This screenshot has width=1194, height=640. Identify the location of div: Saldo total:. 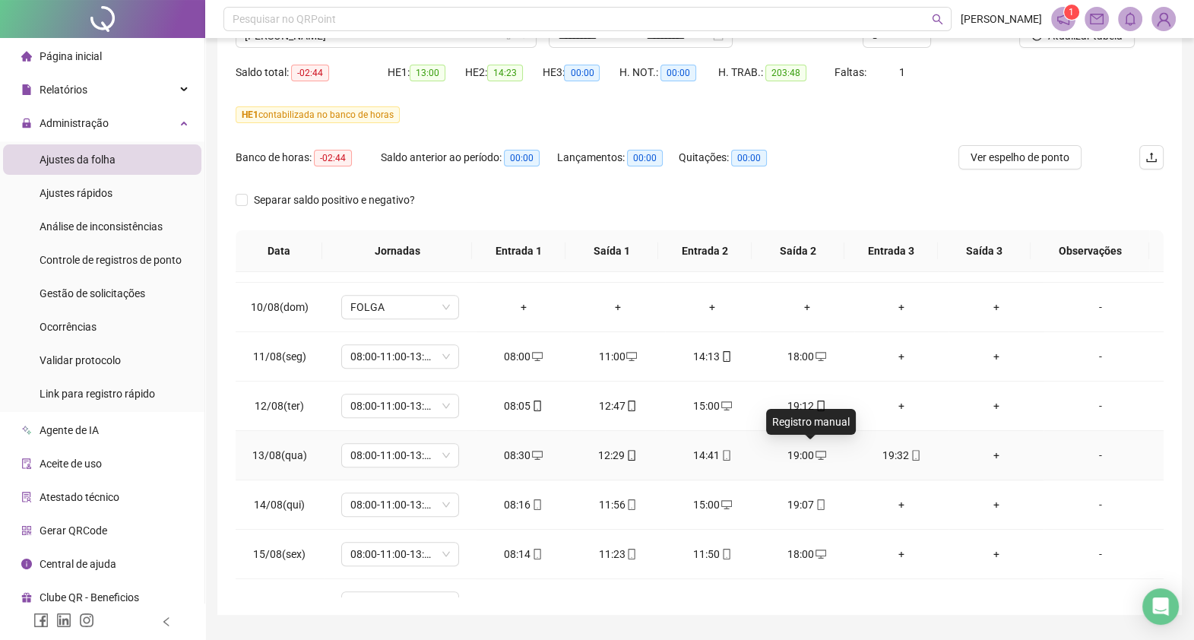
(311, 72).